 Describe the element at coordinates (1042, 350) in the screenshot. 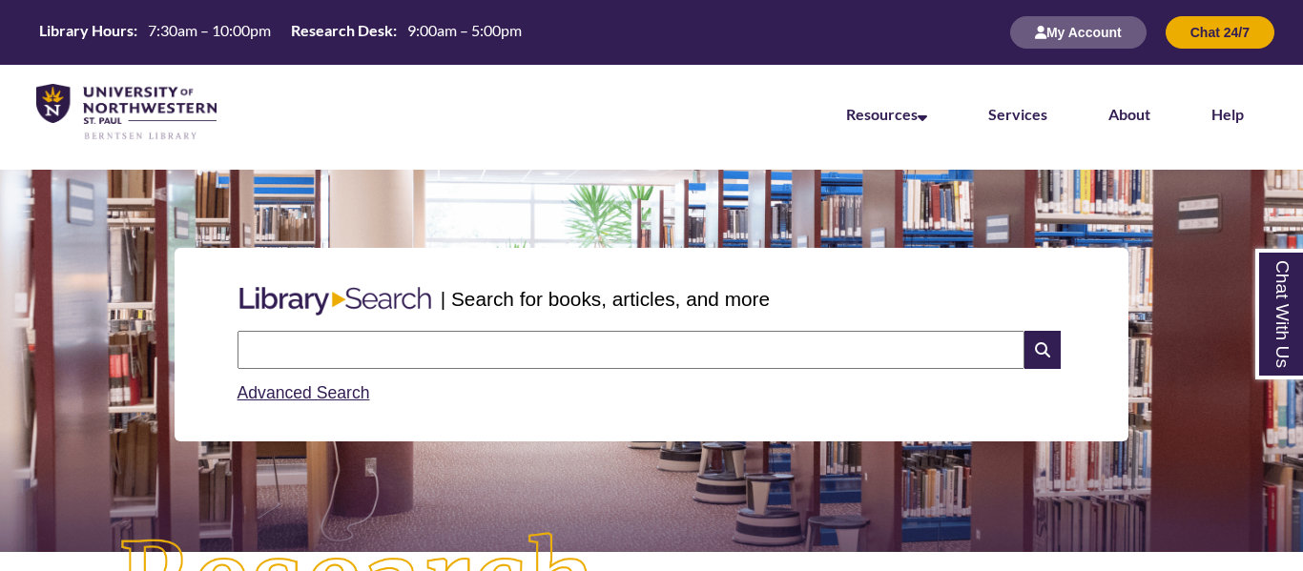

I see `i: Search` at that location.